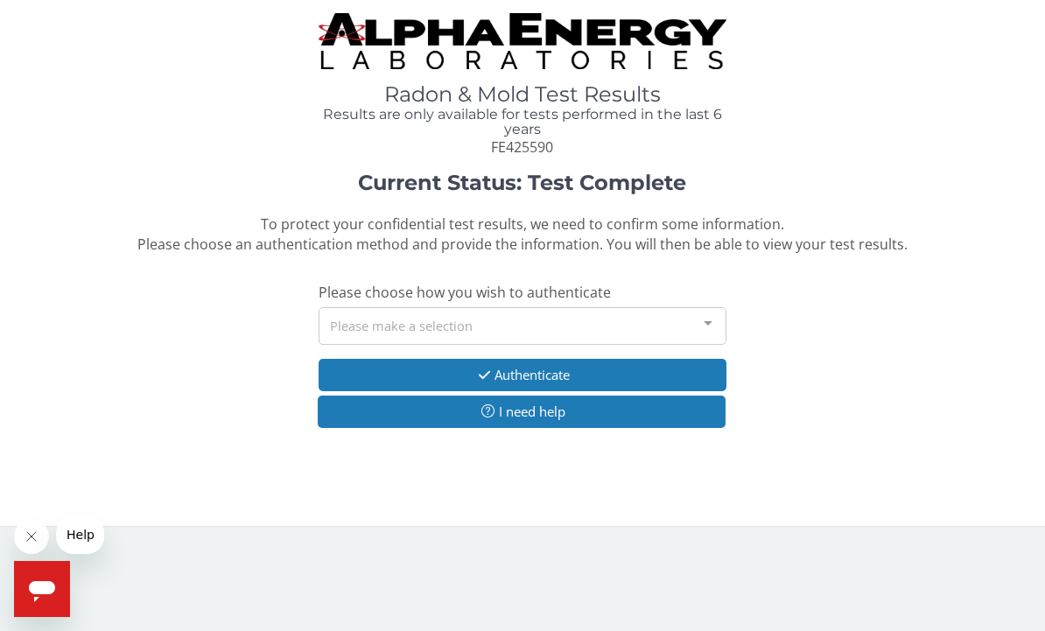  I want to click on span: FE425590, so click(522, 147).